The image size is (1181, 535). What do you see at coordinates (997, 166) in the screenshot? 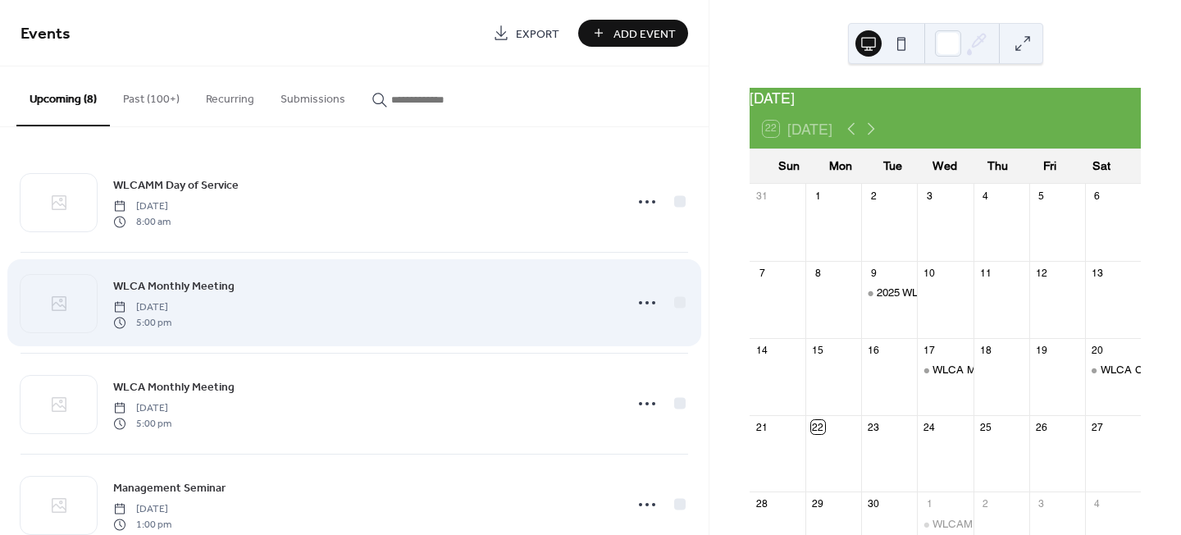
I see `div: Thu` at bounding box center [997, 166].